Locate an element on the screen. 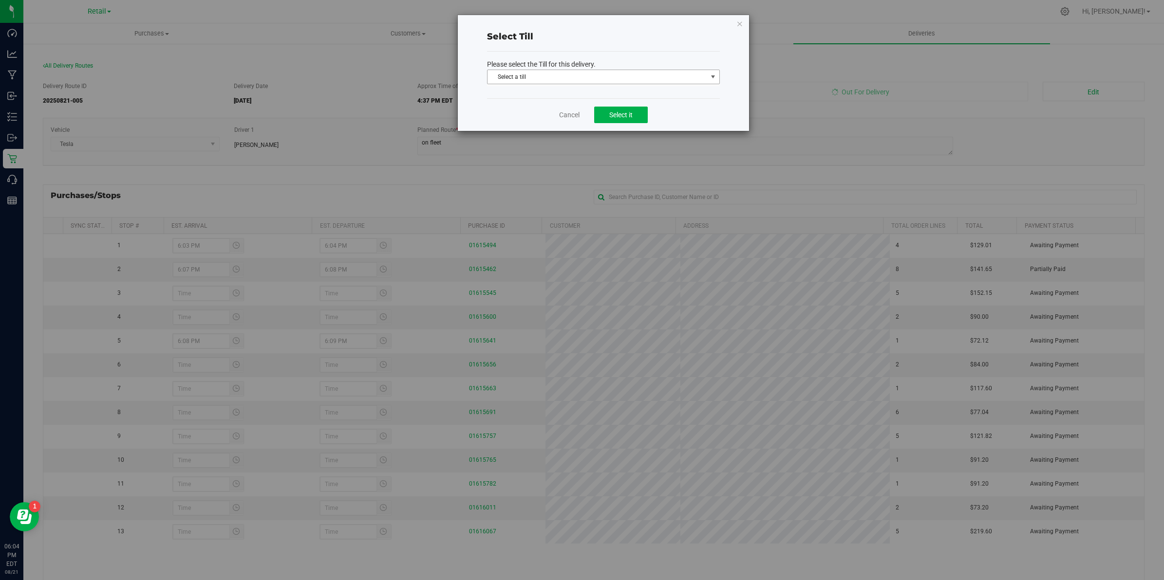  span: 1 is located at coordinates (6, 5).